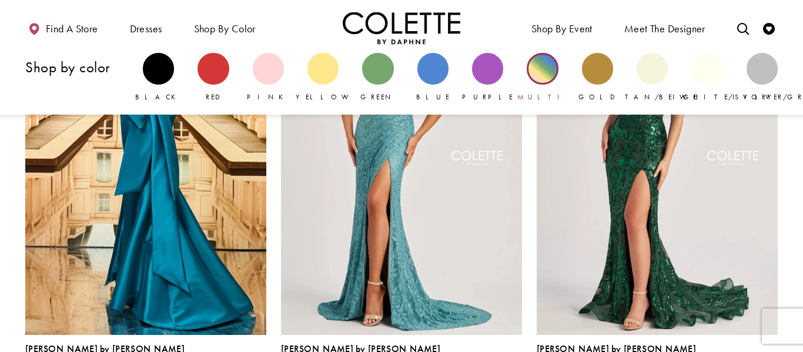 Image resolution: width=803 pixels, height=352 pixels. I want to click on span: Black, so click(158, 97).